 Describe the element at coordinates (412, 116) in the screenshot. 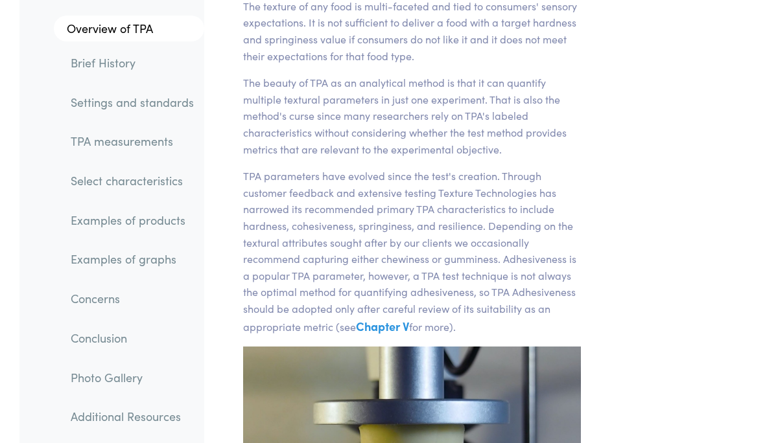

I see `p: The beauty of TPA as an analytical method is that it can quantify multiple textural parameters in...` at that location.